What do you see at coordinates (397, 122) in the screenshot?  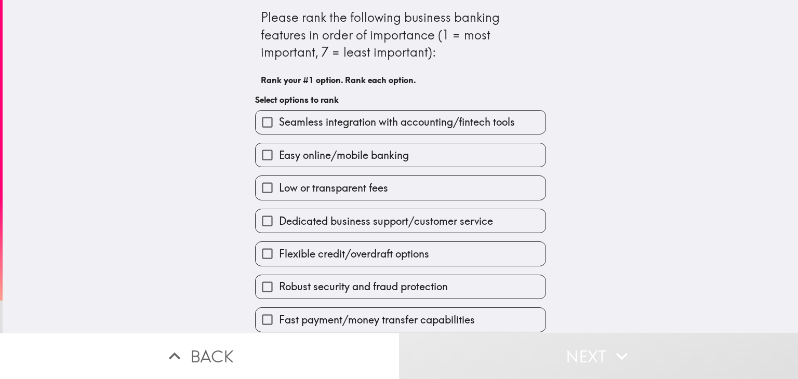 I see `span: Seamless integration with accounting/fintech tools` at bounding box center [397, 122].